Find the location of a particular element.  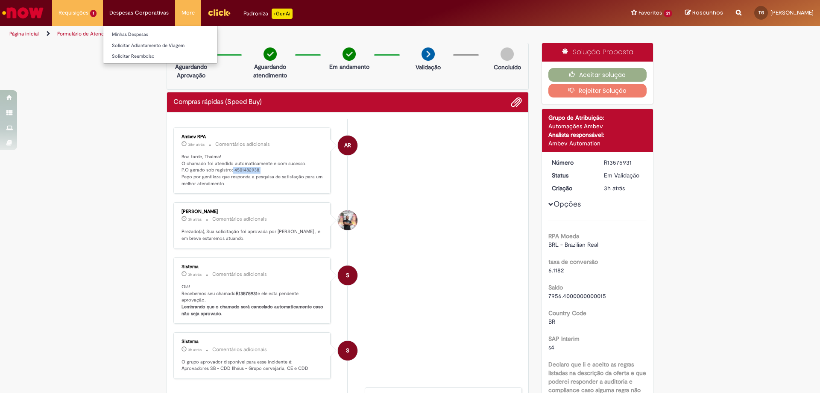

img: click_logo_yellow_360x200.png is located at coordinates (219, 12).